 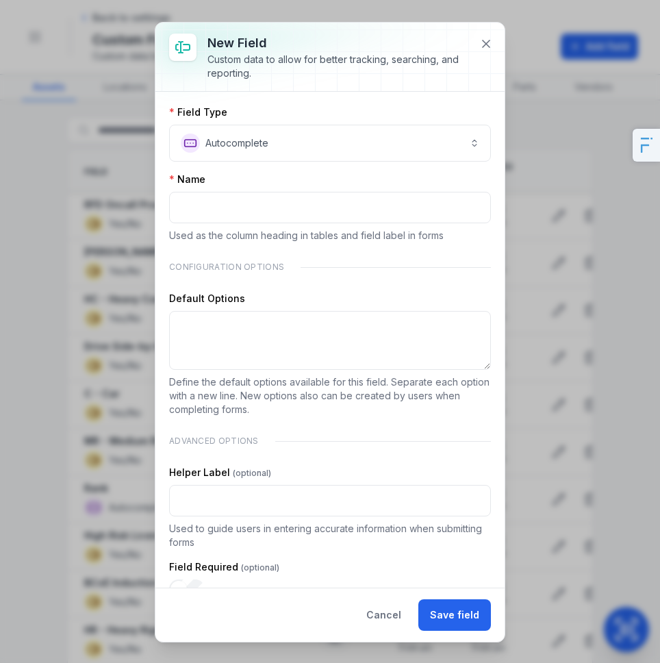 What do you see at coordinates (455, 615) in the screenshot?
I see `button: Save field` at bounding box center [455, 615].